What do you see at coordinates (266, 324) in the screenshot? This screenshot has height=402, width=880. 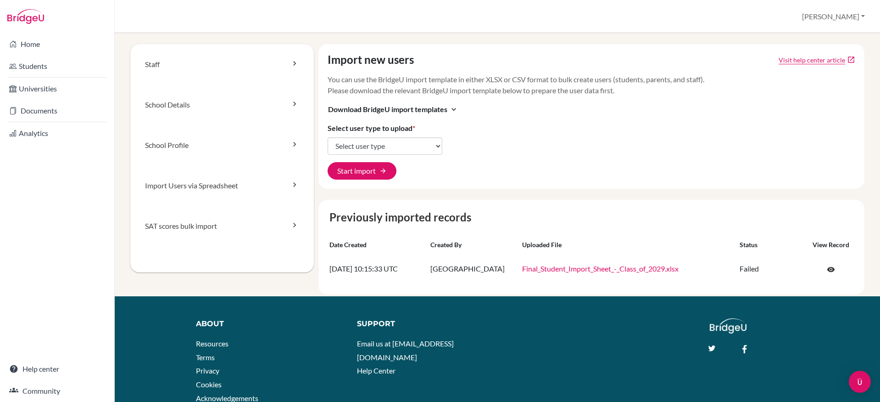 I see `div: About` at bounding box center [266, 324].